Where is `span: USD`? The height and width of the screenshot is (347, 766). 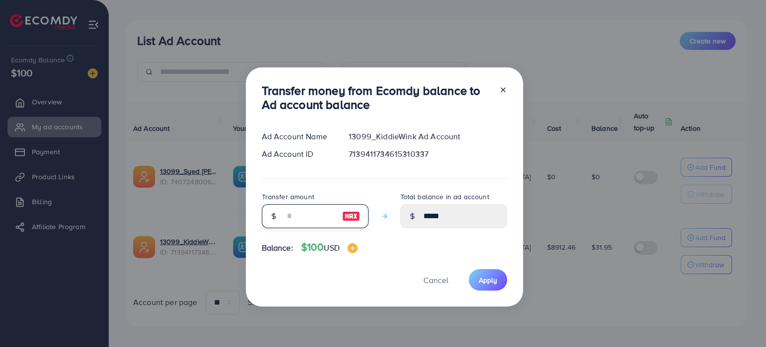 span: USD is located at coordinates (331, 247).